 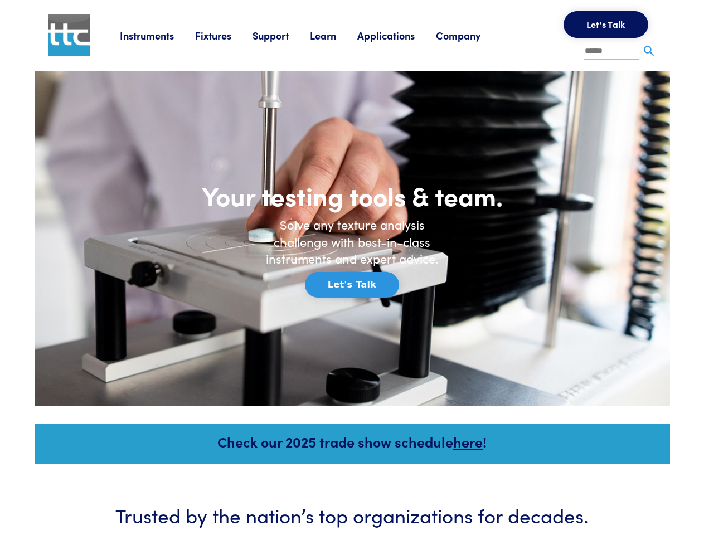 I want to click on a: Company, so click(x=469, y=35).